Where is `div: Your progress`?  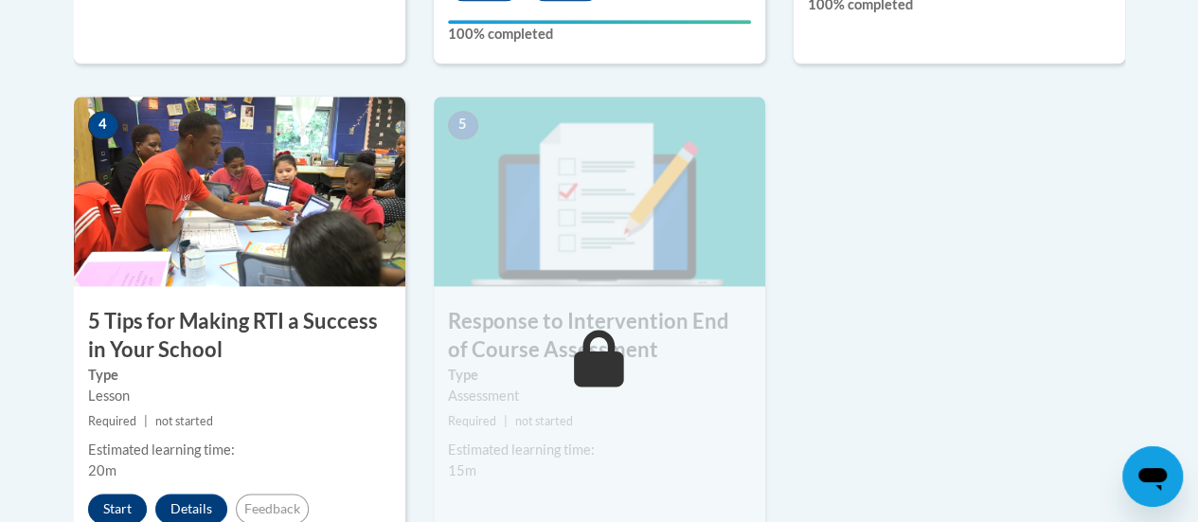
div: Your progress is located at coordinates (599, 22).